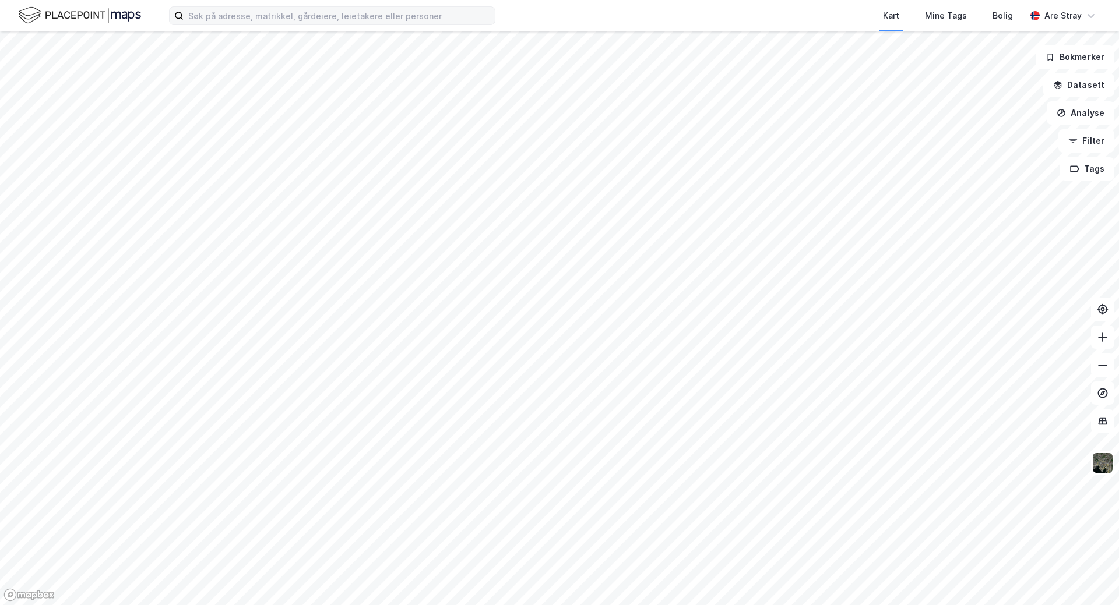 This screenshot has width=1119, height=605. Describe the element at coordinates (1086, 141) in the screenshot. I see `button: Filter` at that location.